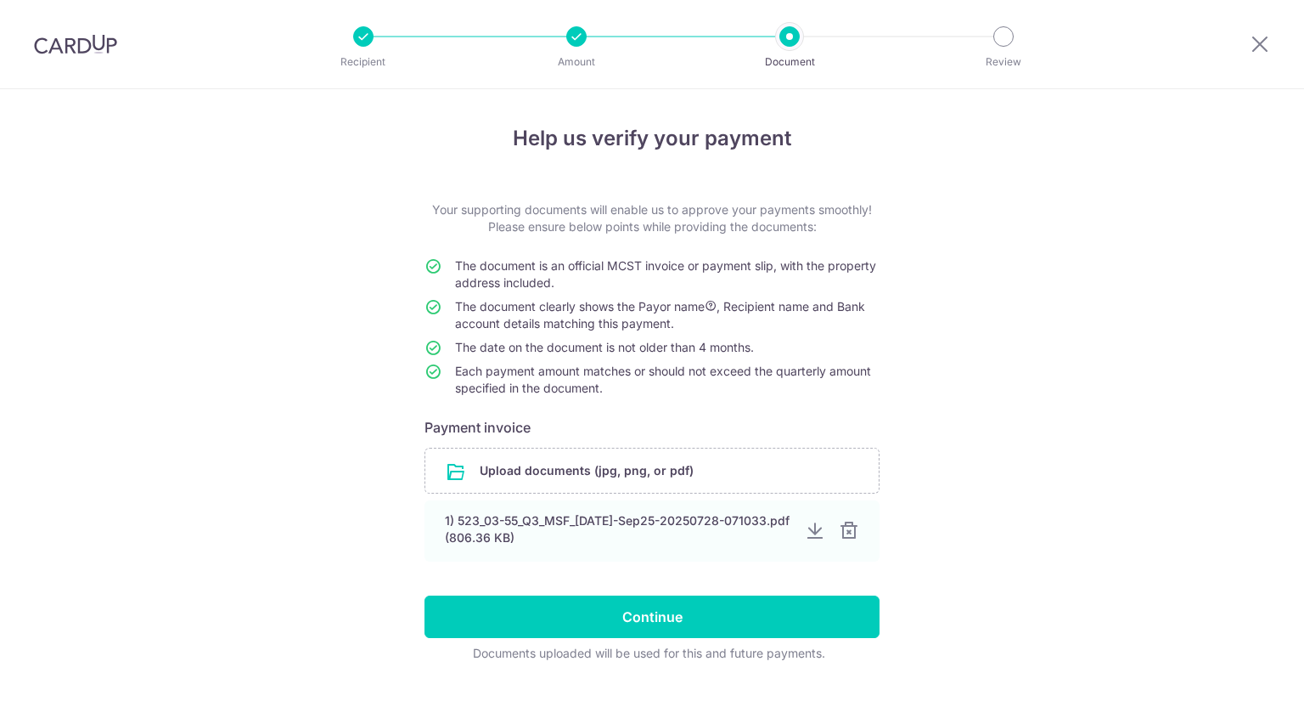 The image size is (1304, 701). Describe the element at coordinates (652, 427) in the screenshot. I see `h6: Payment invoice` at that location.